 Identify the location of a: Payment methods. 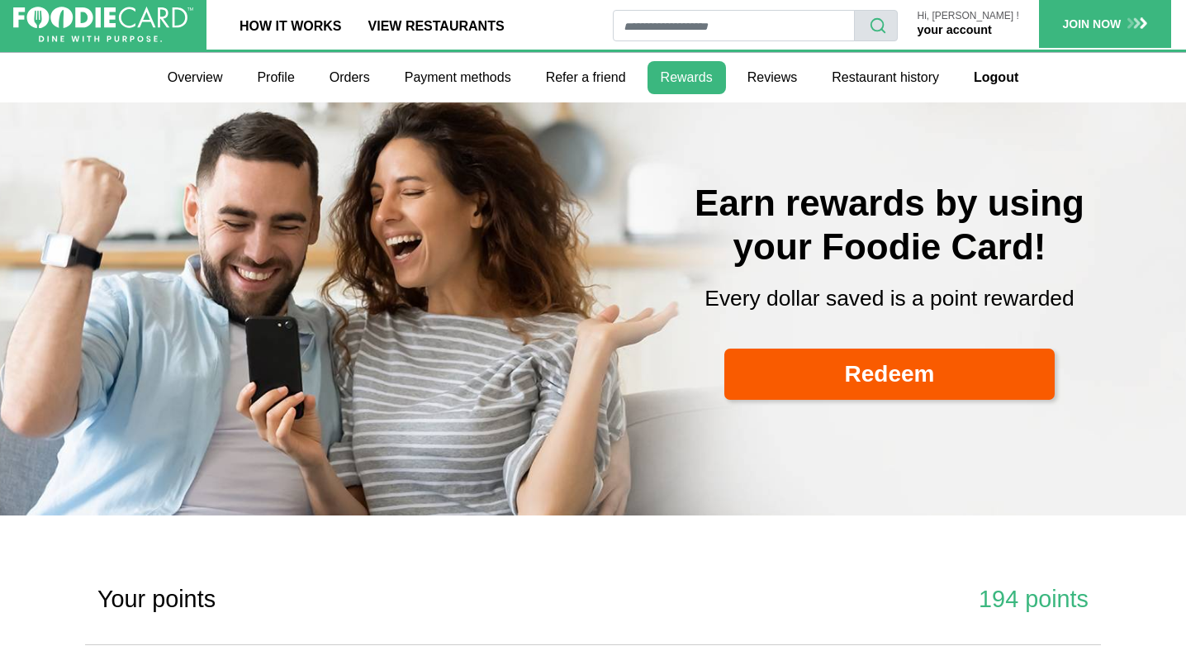
(458, 78).